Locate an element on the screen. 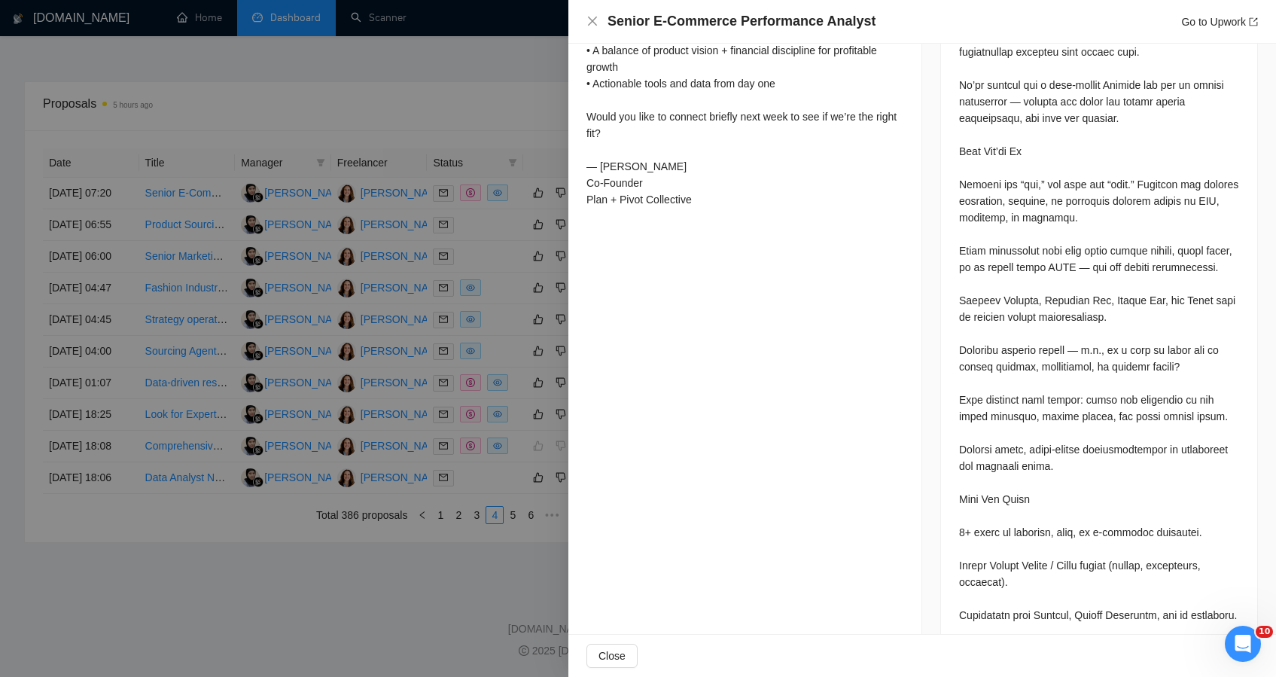 The width and height of the screenshot is (1276, 677). a: Go to Upworkexport is located at coordinates (1219, 22).